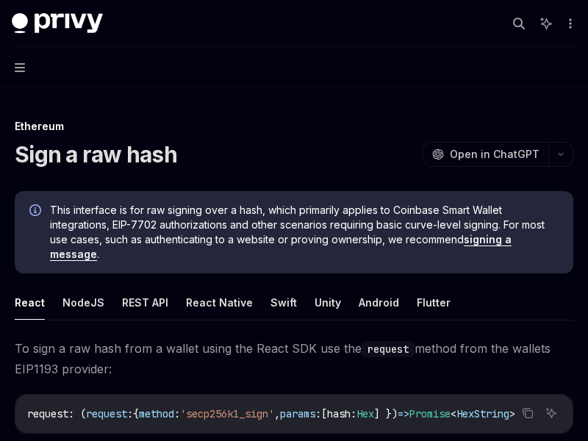 The image size is (588, 441). Describe the element at coordinates (552, 413) in the screenshot. I see `button: Ask AI` at that location.